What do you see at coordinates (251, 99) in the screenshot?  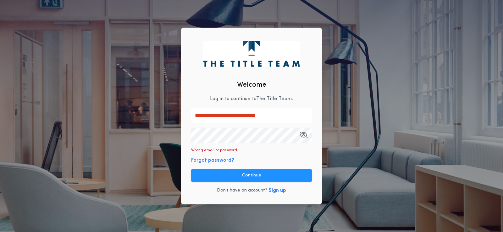 I see `p: Log in to continue to The Title Team .` at bounding box center [251, 99].